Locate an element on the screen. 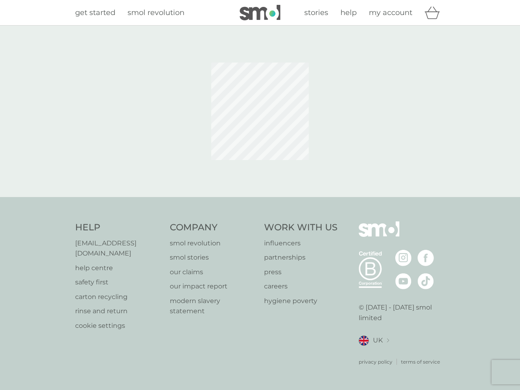 The height and width of the screenshot is (390, 520). p: help centre is located at coordinates (118, 268).